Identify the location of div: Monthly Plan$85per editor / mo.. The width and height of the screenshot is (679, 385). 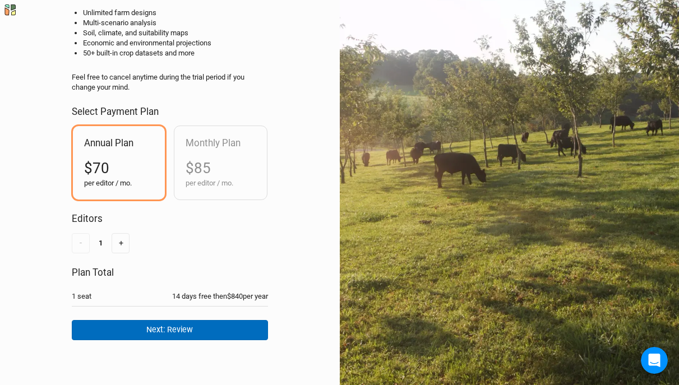
(220, 163).